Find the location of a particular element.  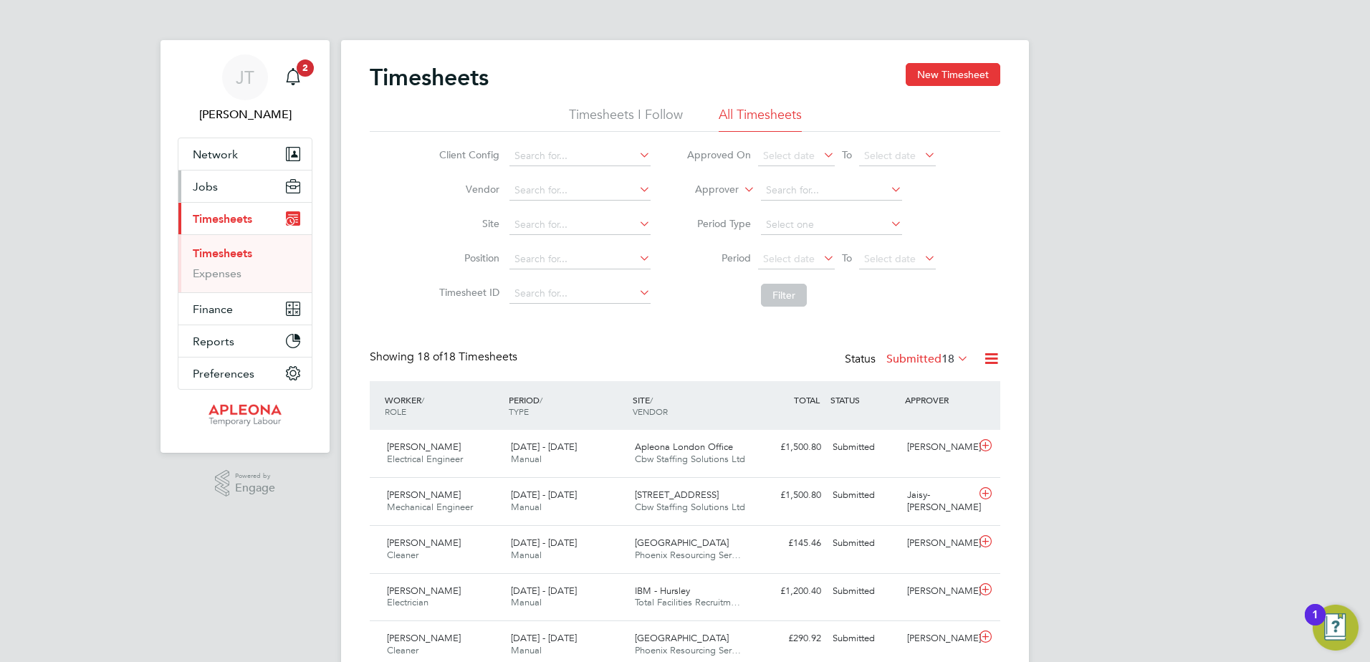

span: Apleona London Office is located at coordinates (684, 446).